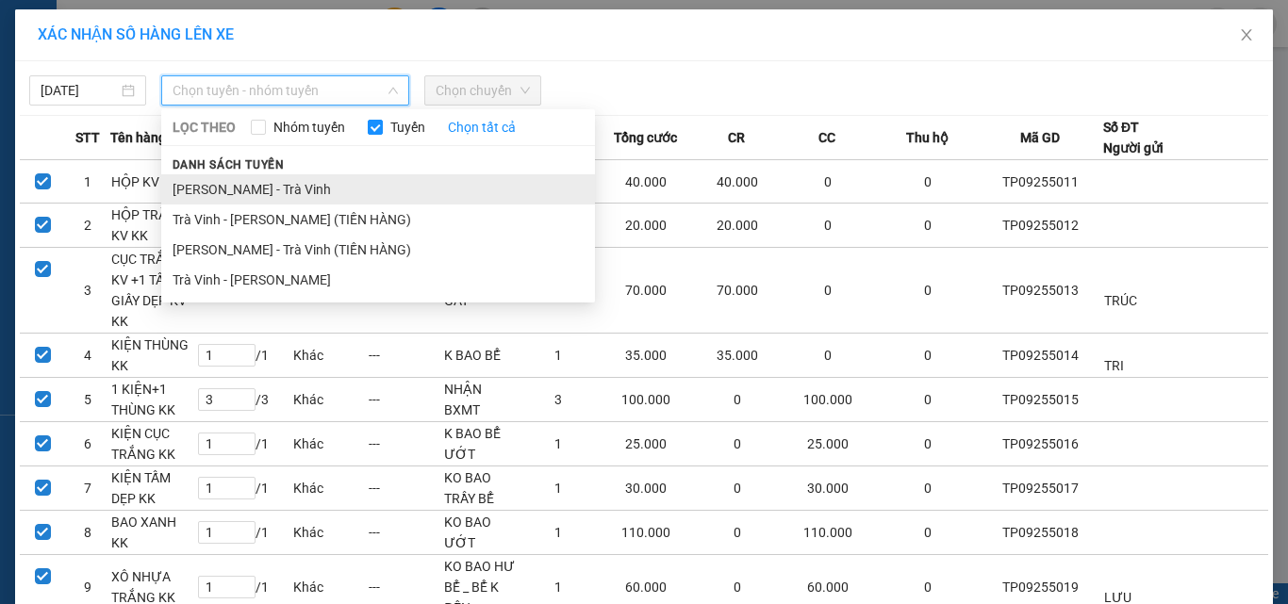 Image resolution: width=1288 pixels, height=604 pixels. I want to click on td: 20.000, so click(646, 225).